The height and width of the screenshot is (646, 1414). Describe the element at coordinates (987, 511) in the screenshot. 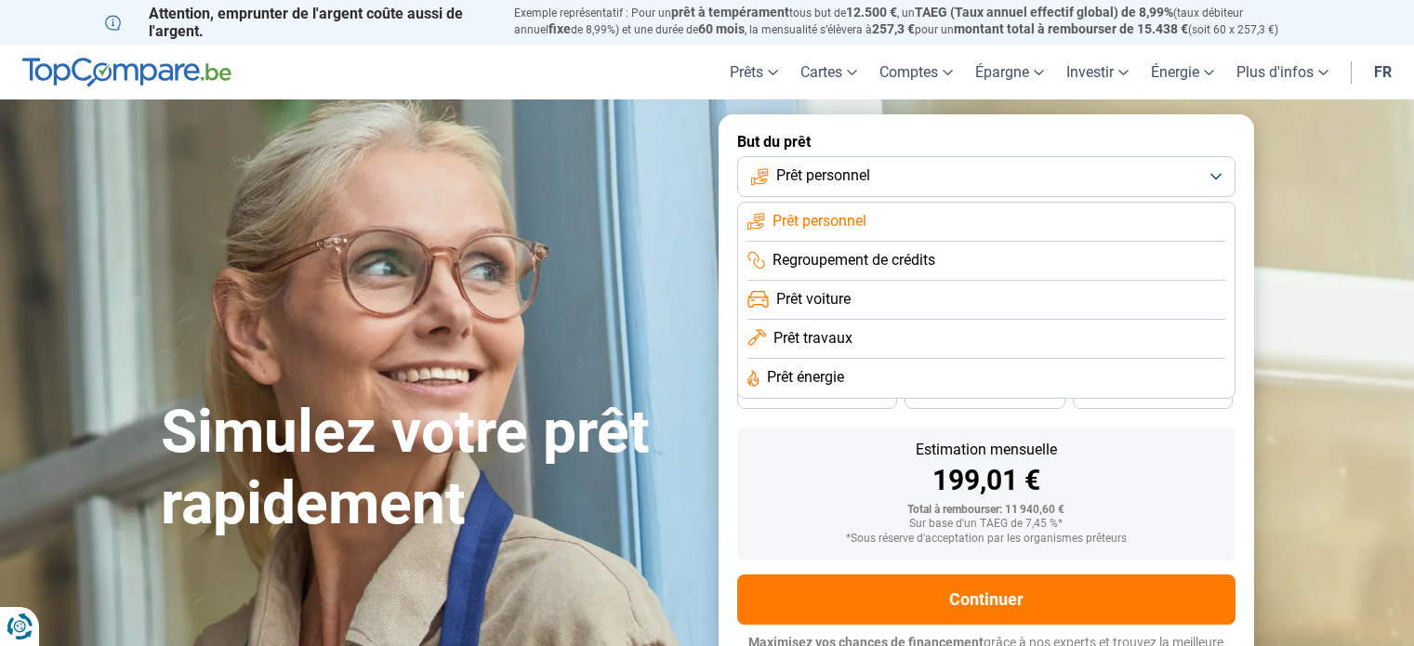

I see `div: Total à rembourser: 11 940,60 €` at that location.